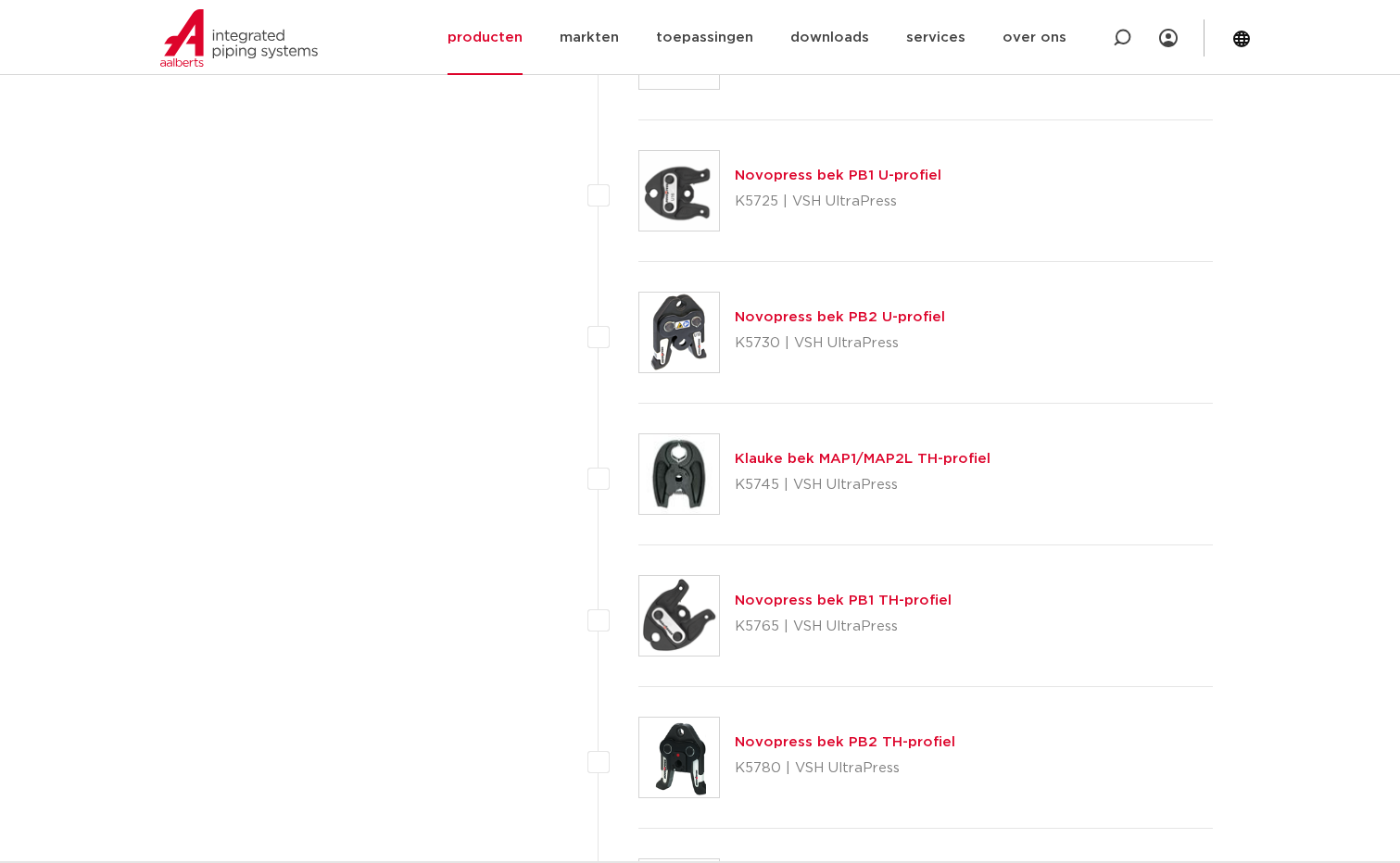  Describe the element at coordinates (840, 343) in the screenshot. I see `p: K5730 | VSH UltraPress` at that location.